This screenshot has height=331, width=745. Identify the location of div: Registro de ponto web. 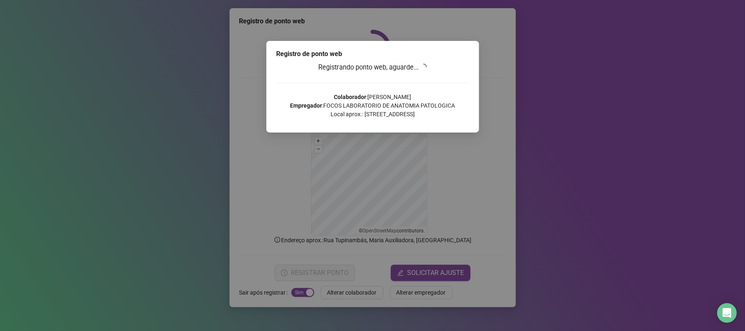
(372, 54).